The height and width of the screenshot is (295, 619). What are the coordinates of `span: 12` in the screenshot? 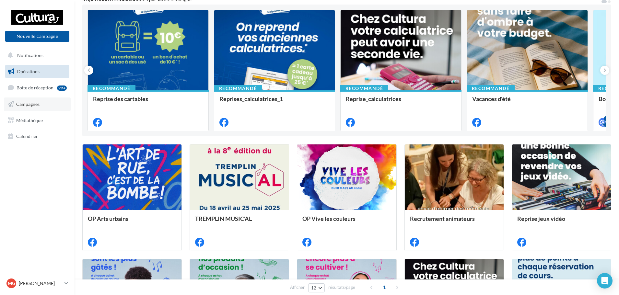 It's located at (314, 288).